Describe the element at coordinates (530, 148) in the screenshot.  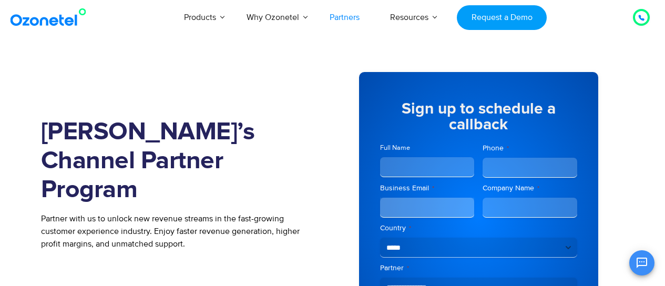
I see `label: Phone` at that location.